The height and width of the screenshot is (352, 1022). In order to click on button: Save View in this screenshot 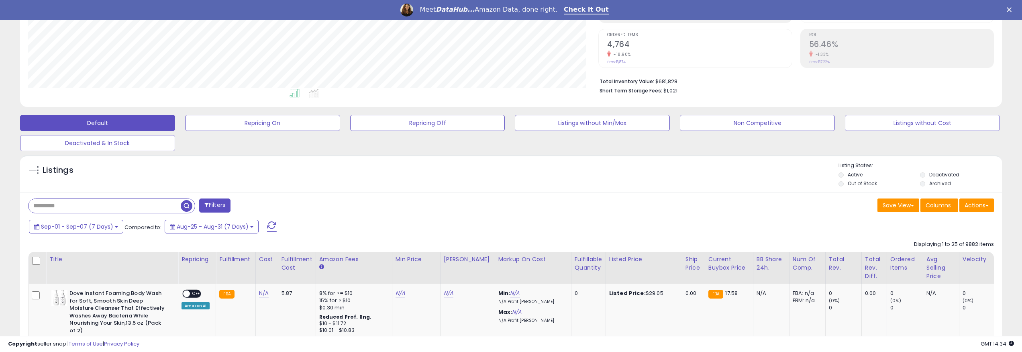, I will do `click(898, 205)`.